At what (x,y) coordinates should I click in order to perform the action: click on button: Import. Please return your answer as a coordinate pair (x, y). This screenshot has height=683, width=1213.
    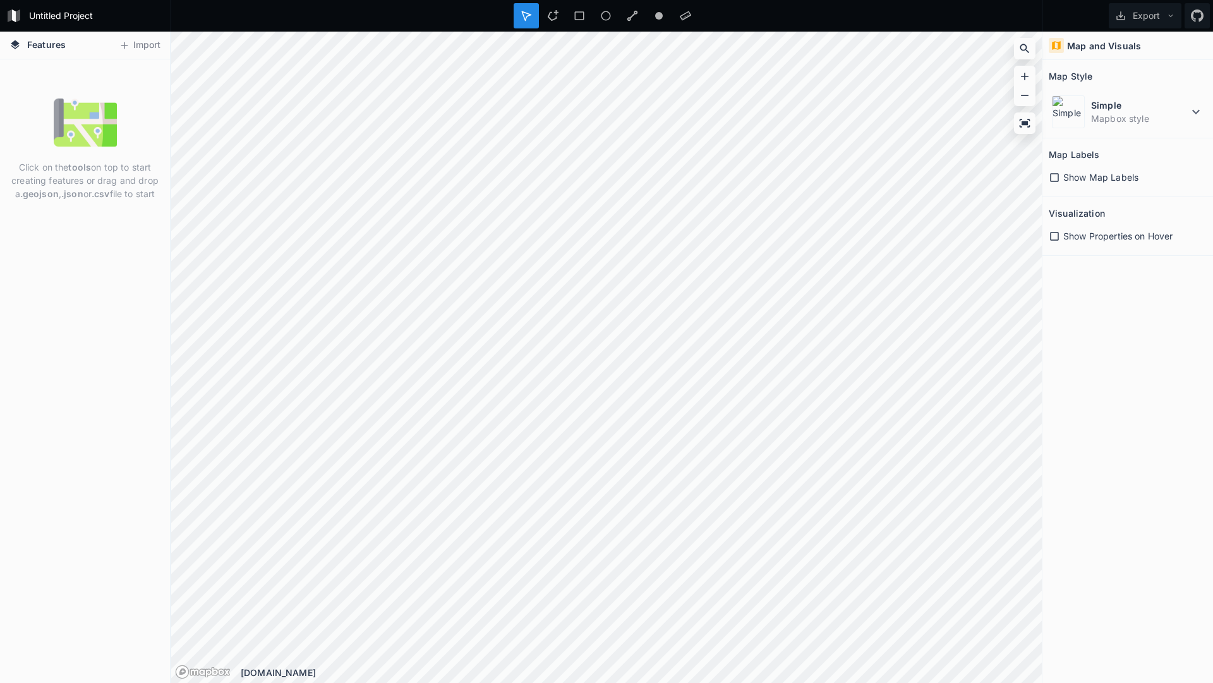
    Looking at the image, I should click on (140, 45).